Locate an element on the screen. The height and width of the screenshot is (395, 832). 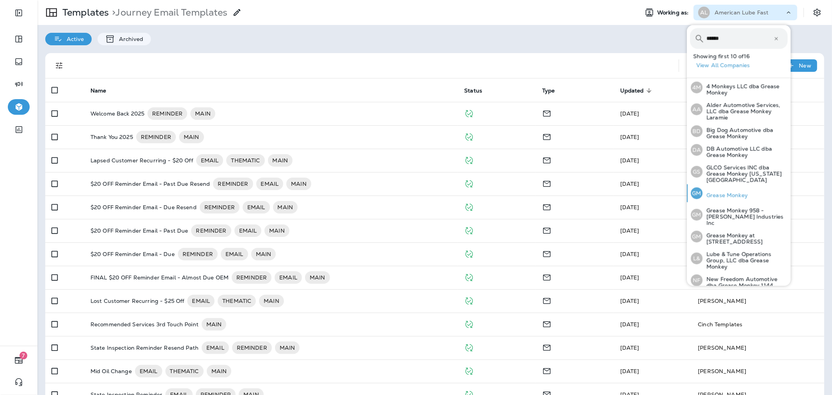
button: AAAlder Automotive Services, LLC dba Grease Monkey Laramie is located at coordinates (739, 109).